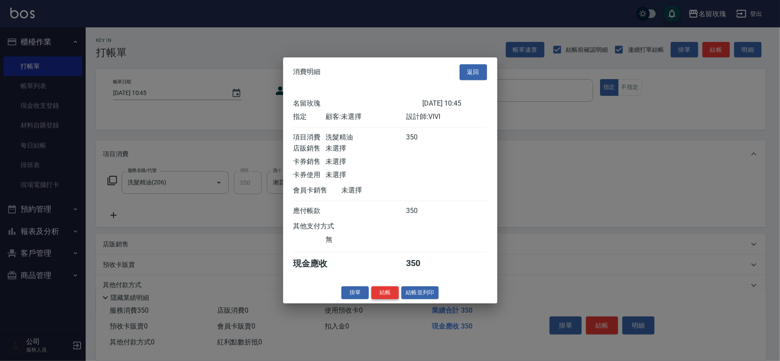 The height and width of the screenshot is (361, 780). What do you see at coordinates (317, 191) in the screenshot?
I see `div: 會員卡銷售` at bounding box center [317, 191].